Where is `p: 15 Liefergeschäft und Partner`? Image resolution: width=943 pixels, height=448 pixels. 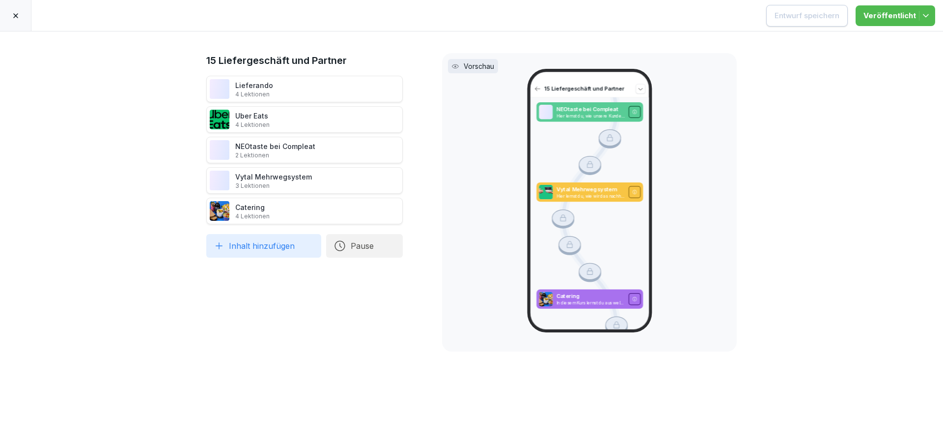 p: 15 Liefergeschäft und Partner is located at coordinates (588, 89).